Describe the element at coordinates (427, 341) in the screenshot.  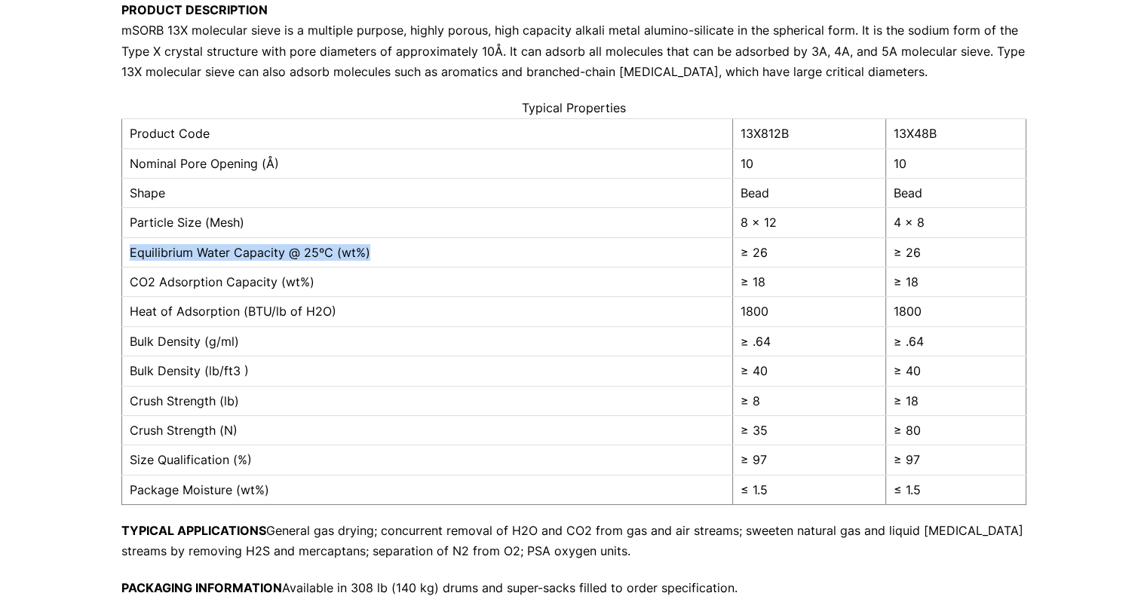
I see `td: Bulk Density (g/ml)` at that location.